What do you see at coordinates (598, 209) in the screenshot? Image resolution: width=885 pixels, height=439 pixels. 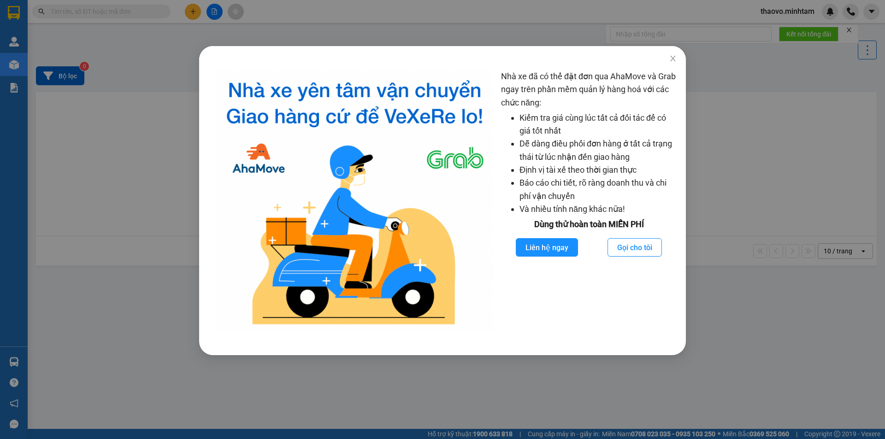 I see `li: Và nhiều tính năng khác nữa!` at bounding box center [598, 209].